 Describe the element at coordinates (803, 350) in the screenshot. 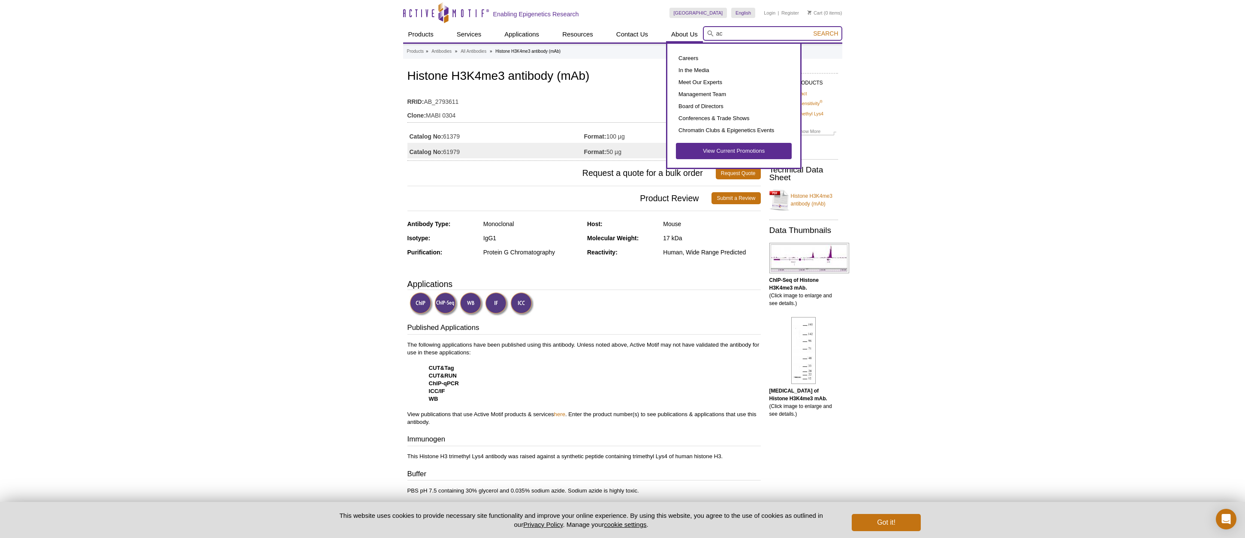

I see `img: Histone H3K4me3 antibody (mAb) tested by Western blot.` at that location.